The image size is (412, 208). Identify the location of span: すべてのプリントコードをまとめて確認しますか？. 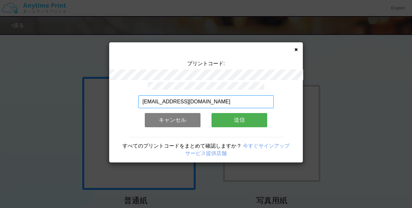
(182, 146).